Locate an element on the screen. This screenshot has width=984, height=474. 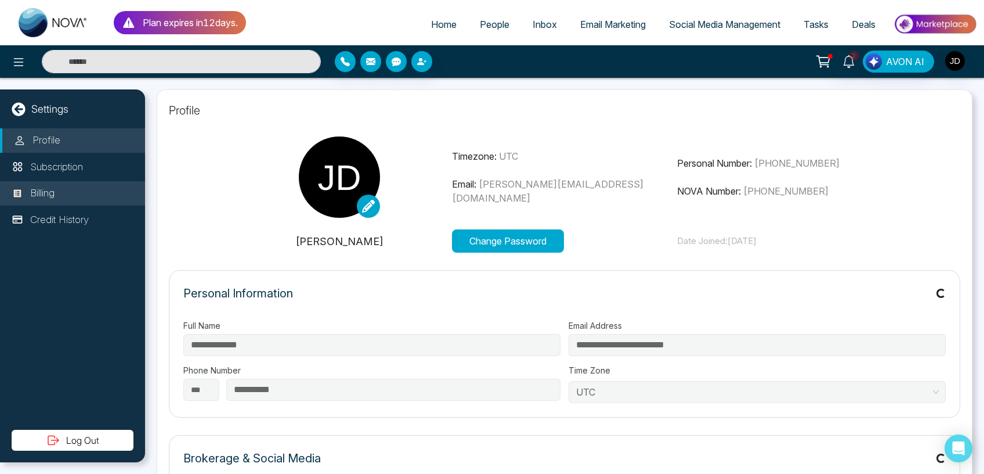
button: Log Out is located at coordinates (73, 440).